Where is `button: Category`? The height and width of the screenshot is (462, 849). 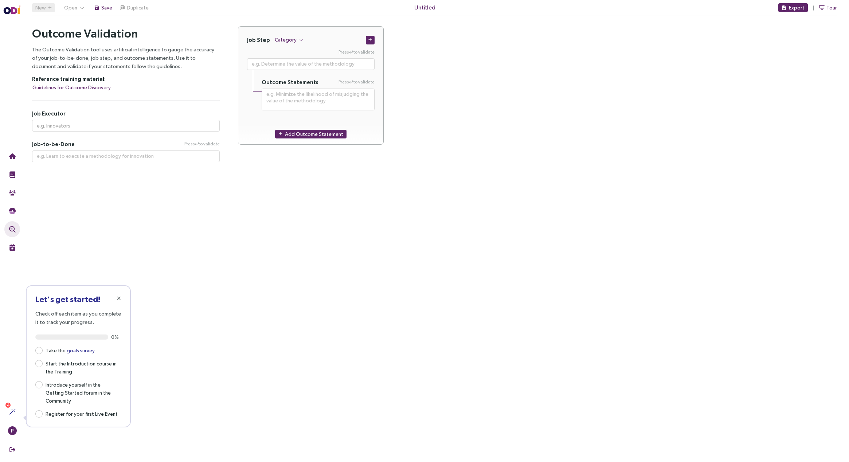 button: Category is located at coordinates (289, 40).